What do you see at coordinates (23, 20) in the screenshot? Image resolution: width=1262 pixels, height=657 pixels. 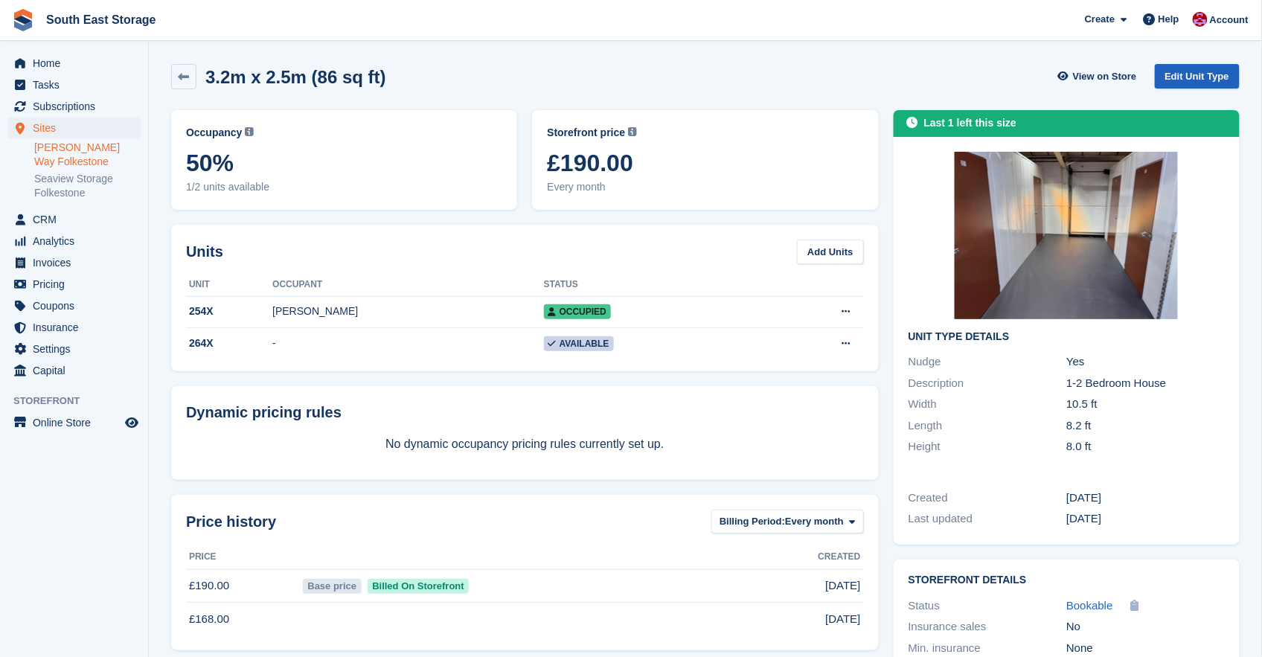 I see `img: stora-icon-8386f47178a22dfd0bd8f6a31ec36ba5ce8667c1dd55bd0f319d3a0aa187defe.svg` at bounding box center [23, 20].